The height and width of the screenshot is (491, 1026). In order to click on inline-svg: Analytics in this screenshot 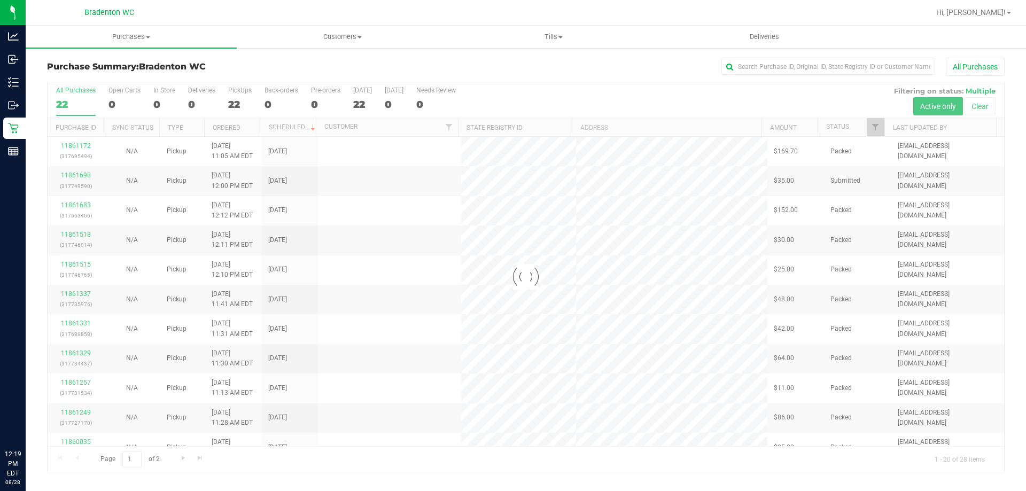, I will do `click(13, 36)`.